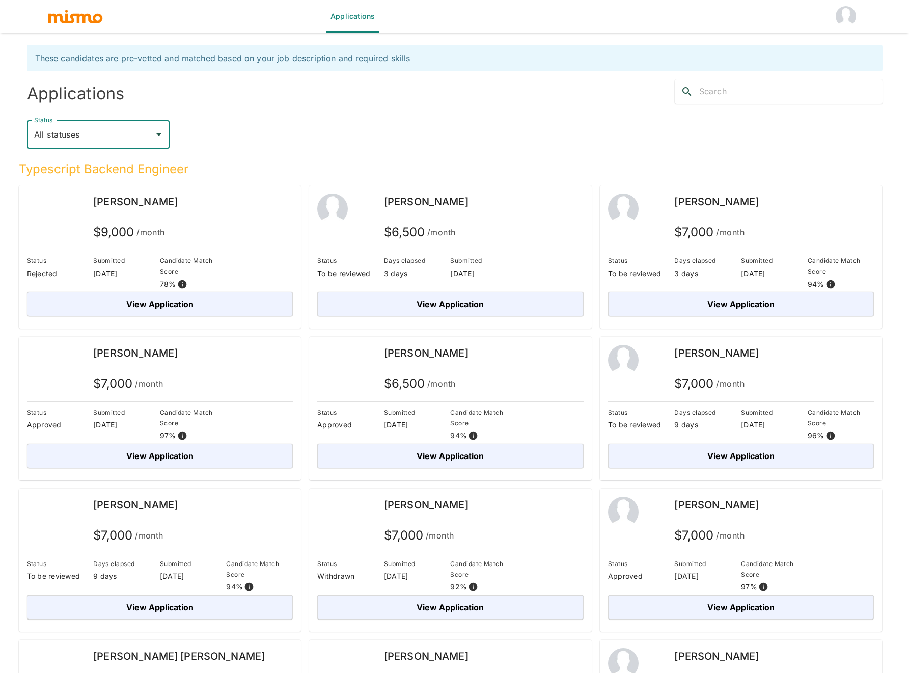 Image resolution: width=909 pixels, height=673 pixels. Describe the element at coordinates (846, 16) in the screenshot. I see `img: Starsling HM` at that location.